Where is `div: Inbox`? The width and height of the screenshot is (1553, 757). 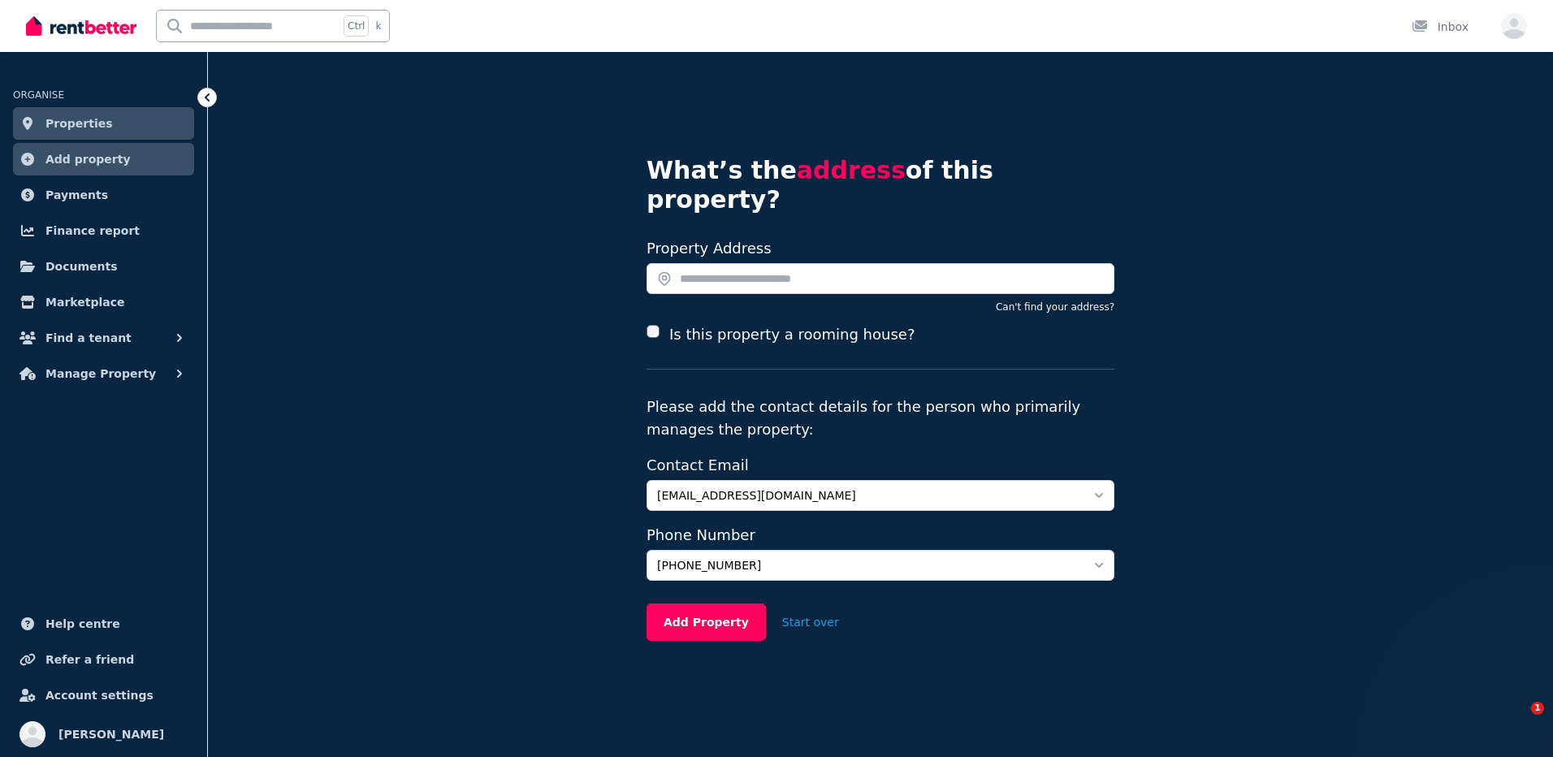 div: Inbox is located at coordinates (1440, 27).